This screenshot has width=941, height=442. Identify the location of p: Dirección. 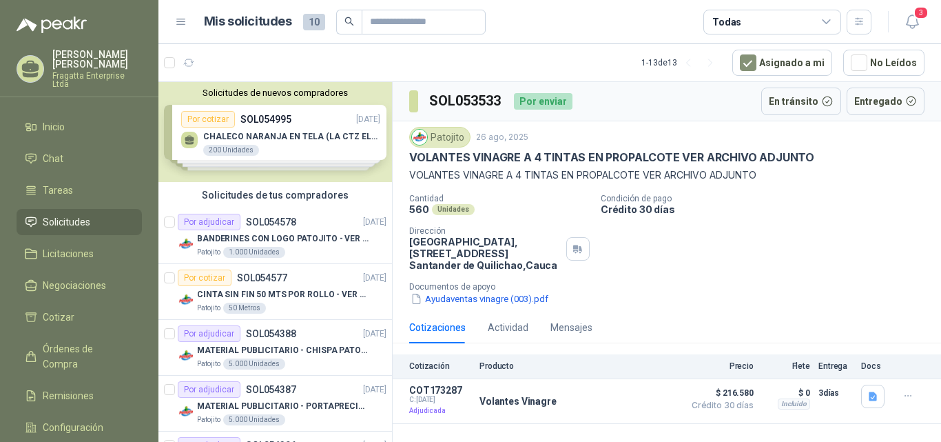
(485, 231).